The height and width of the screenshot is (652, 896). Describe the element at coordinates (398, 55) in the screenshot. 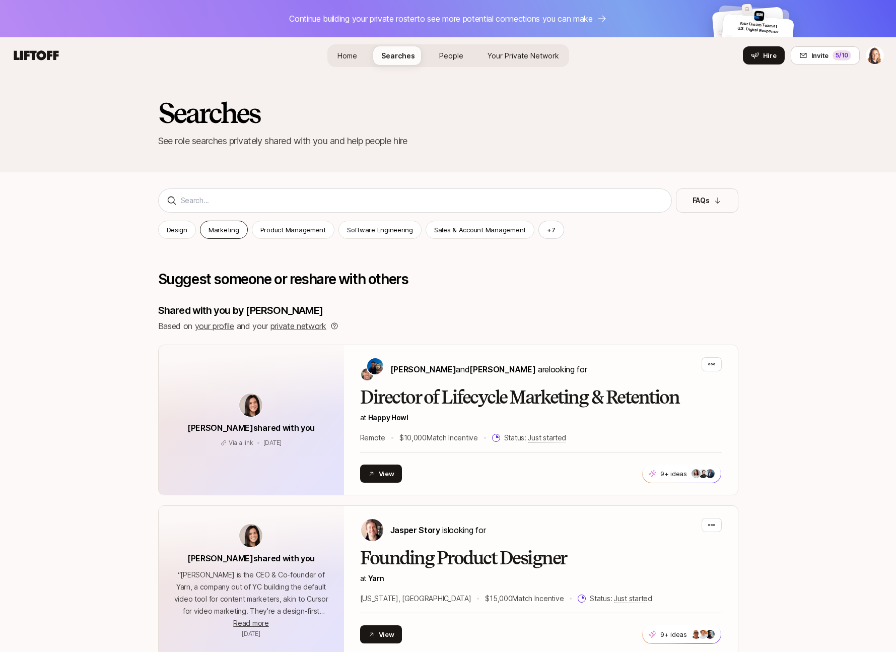

I see `span: Searches` at that location.